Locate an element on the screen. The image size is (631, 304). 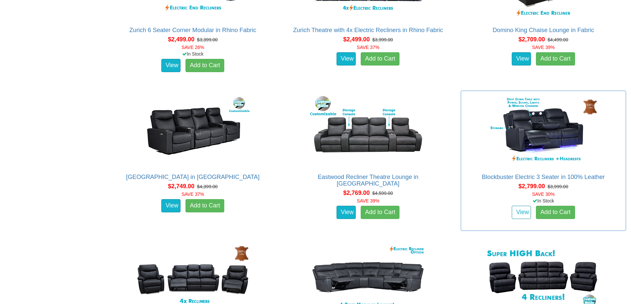
del: $3,399.00 is located at coordinates (207, 40).